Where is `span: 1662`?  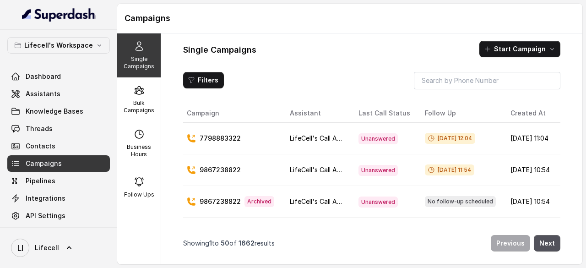 span: 1662 is located at coordinates (246, 243).